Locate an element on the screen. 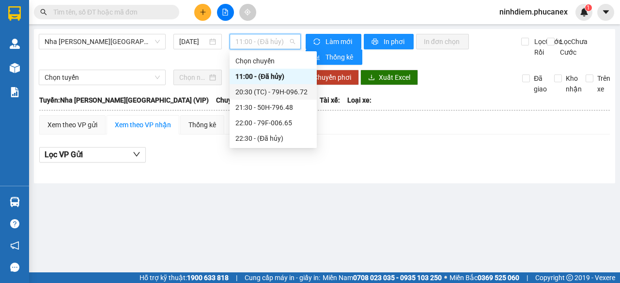 The image size is (620, 283). button: syncLàm mới is located at coordinates (333, 42).